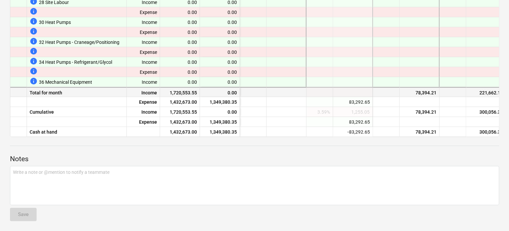  I want to click on p: Notes, so click(254, 159).